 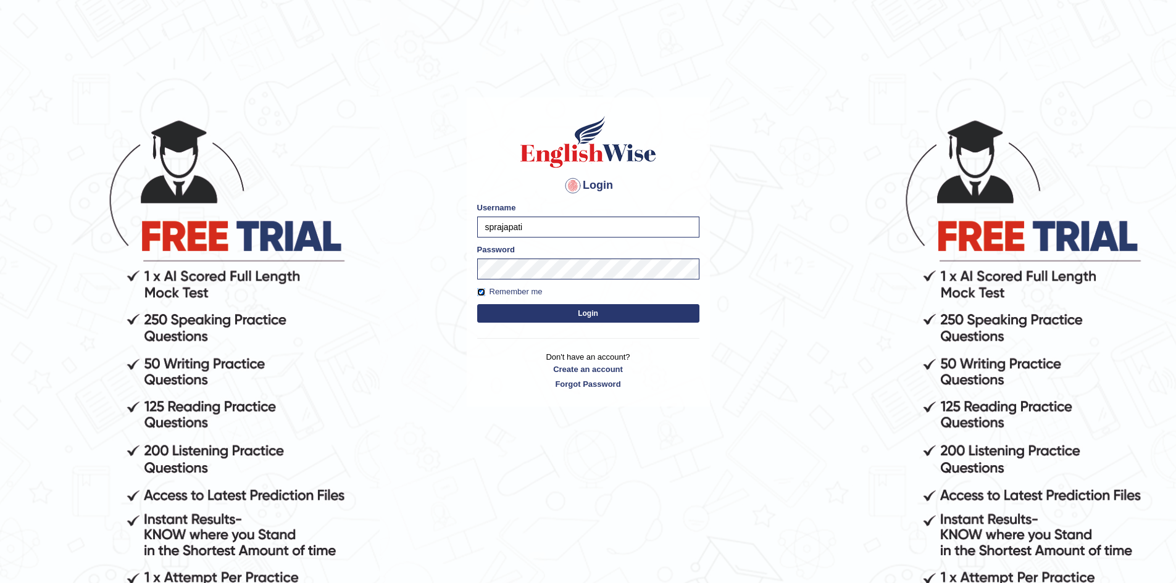 I want to click on input: Remember me, so click(x=481, y=292).